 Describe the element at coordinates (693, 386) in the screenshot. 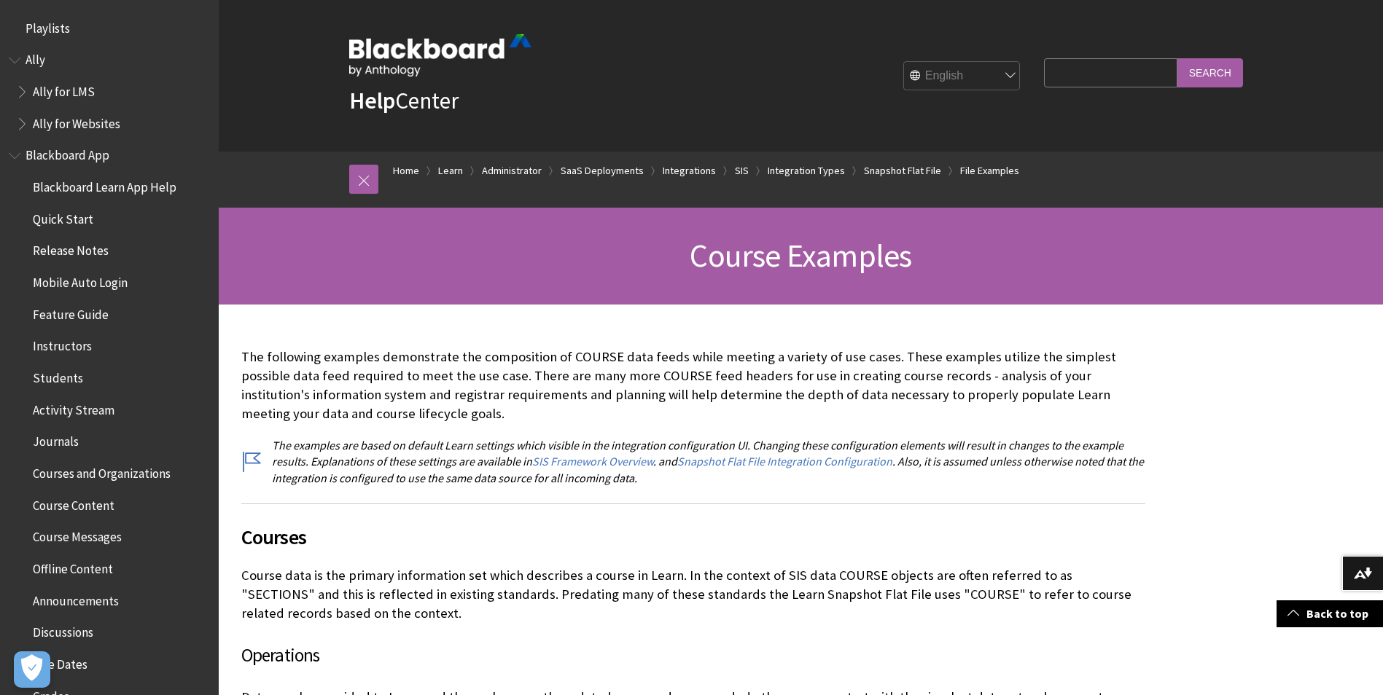

I see `p: The following examples demonstrate the composition of COURSE data feeds while meeting a variety o...` at that location.